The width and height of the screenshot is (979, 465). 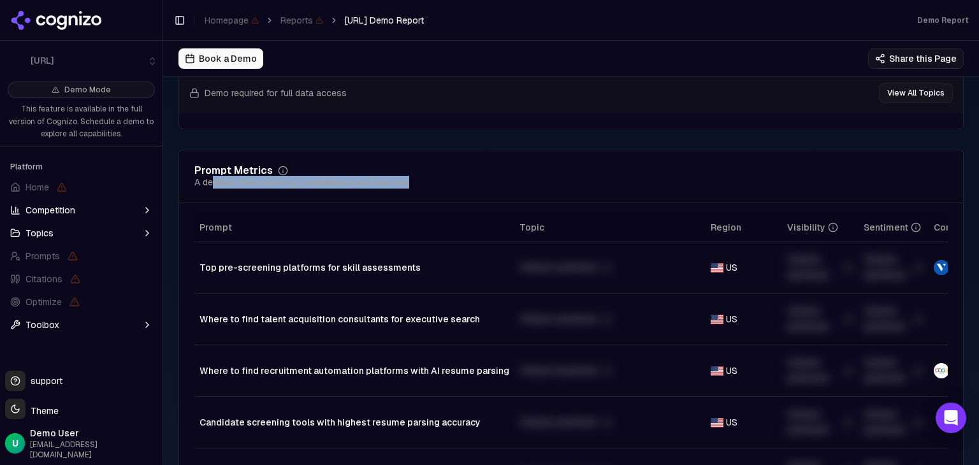 I want to click on div: Visibility, so click(x=813, y=228).